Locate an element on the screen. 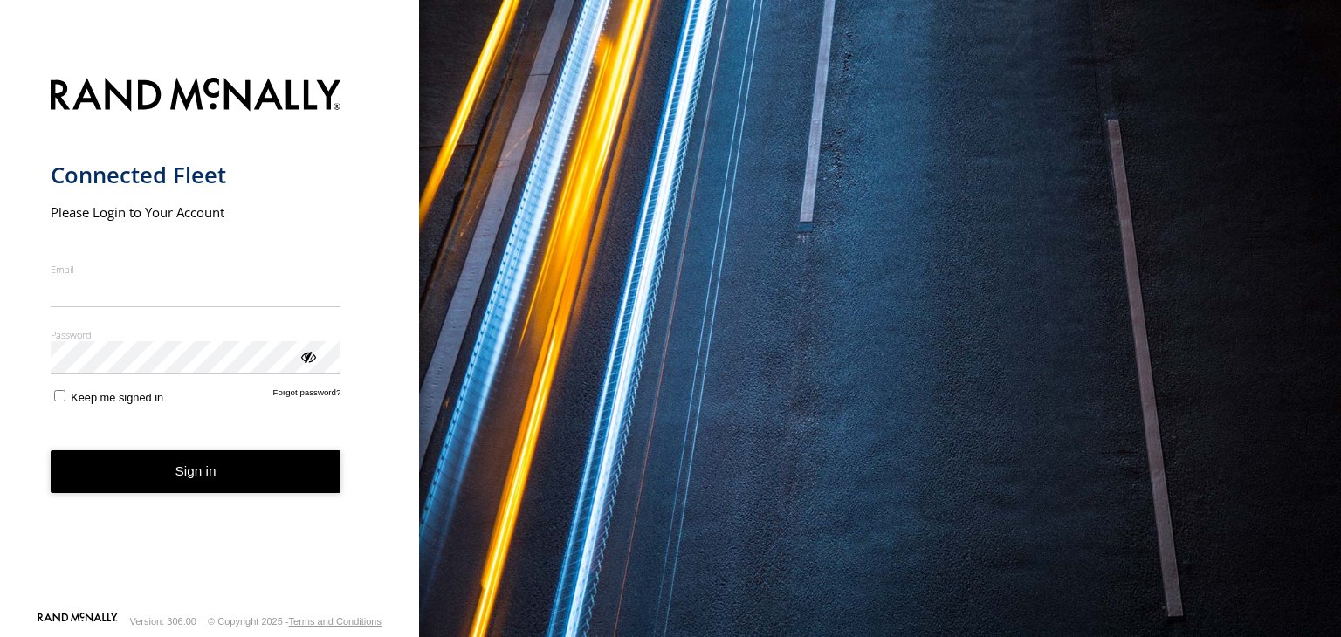 This screenshot has height=637, width=1341. div: ViewPassword is located at coordinates (307, 356).